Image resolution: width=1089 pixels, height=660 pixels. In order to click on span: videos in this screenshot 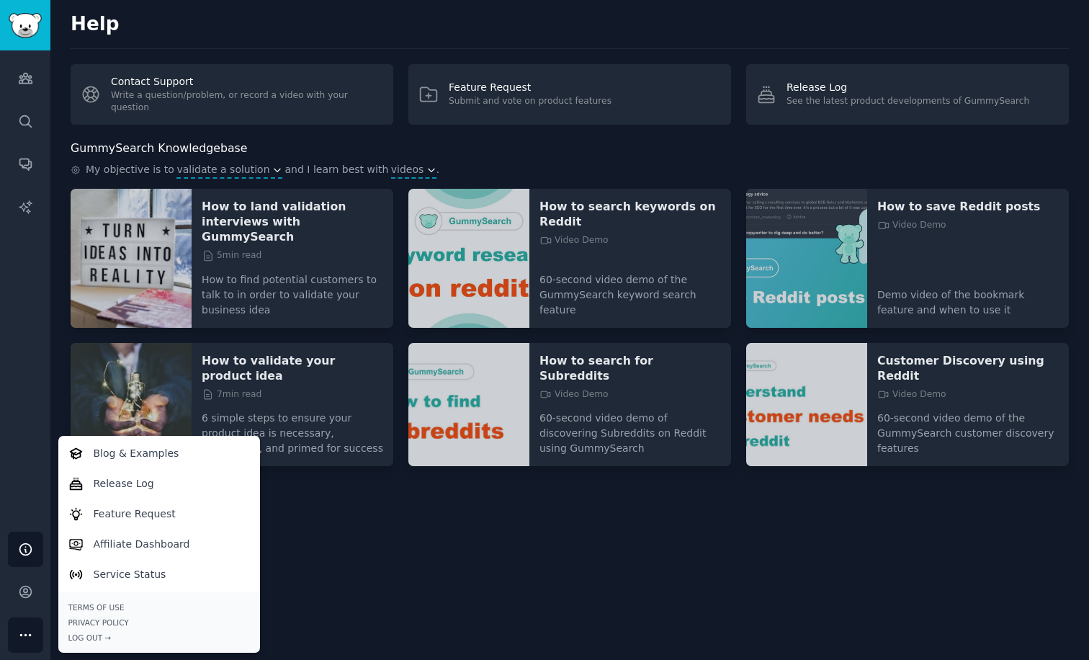, I will do `click(408, 169)`.